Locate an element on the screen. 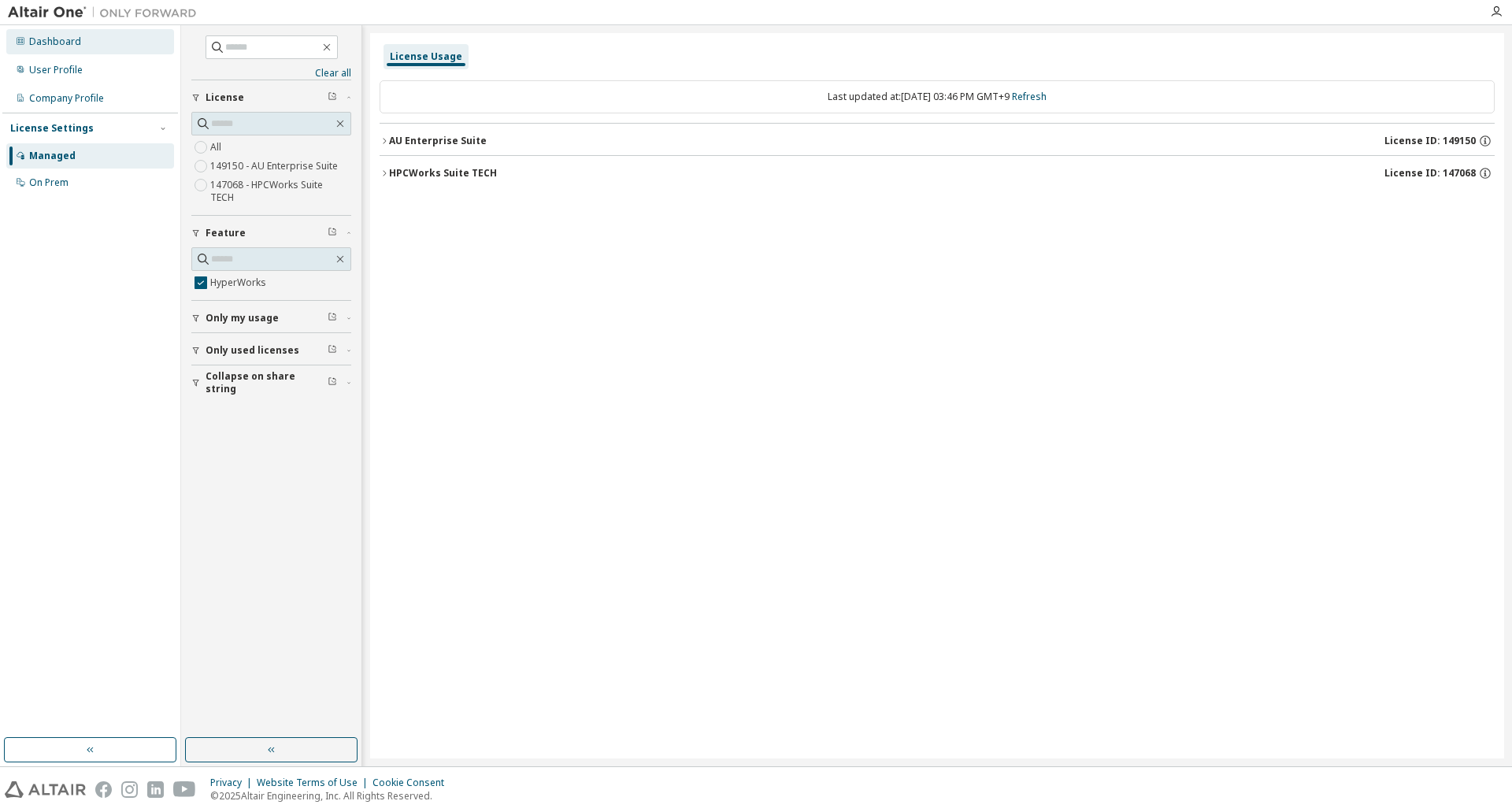  img: instagram.svg is located at coordinates (129, 790).